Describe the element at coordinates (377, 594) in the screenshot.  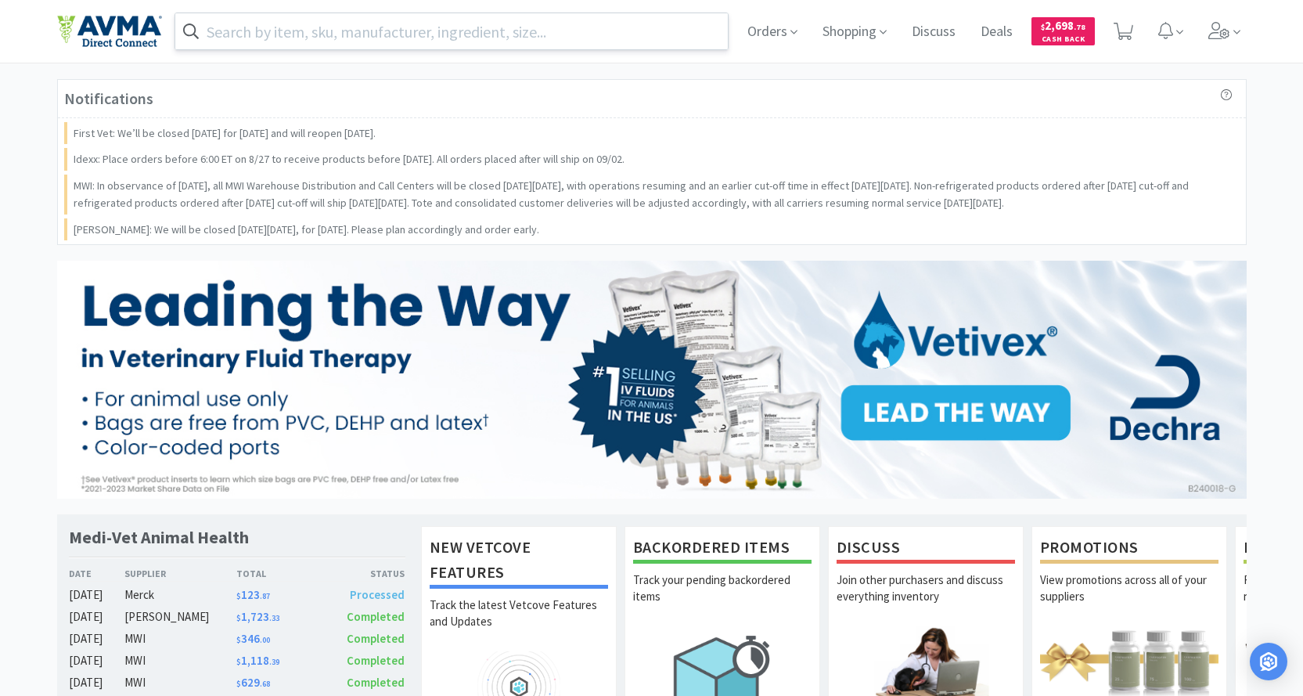
I see `span: Processed` at that location.